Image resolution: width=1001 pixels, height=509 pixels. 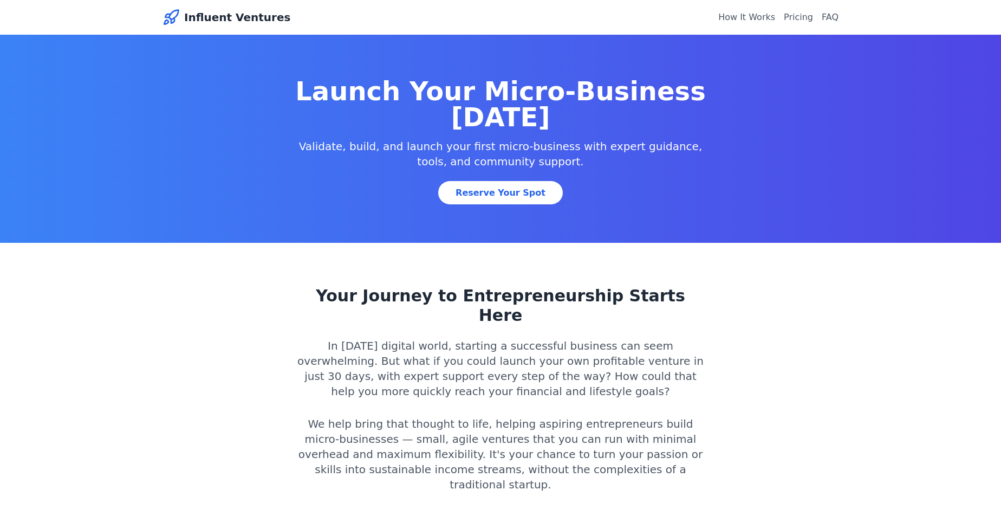 I want to click on a: FAQ, so click(x=830, y=17).